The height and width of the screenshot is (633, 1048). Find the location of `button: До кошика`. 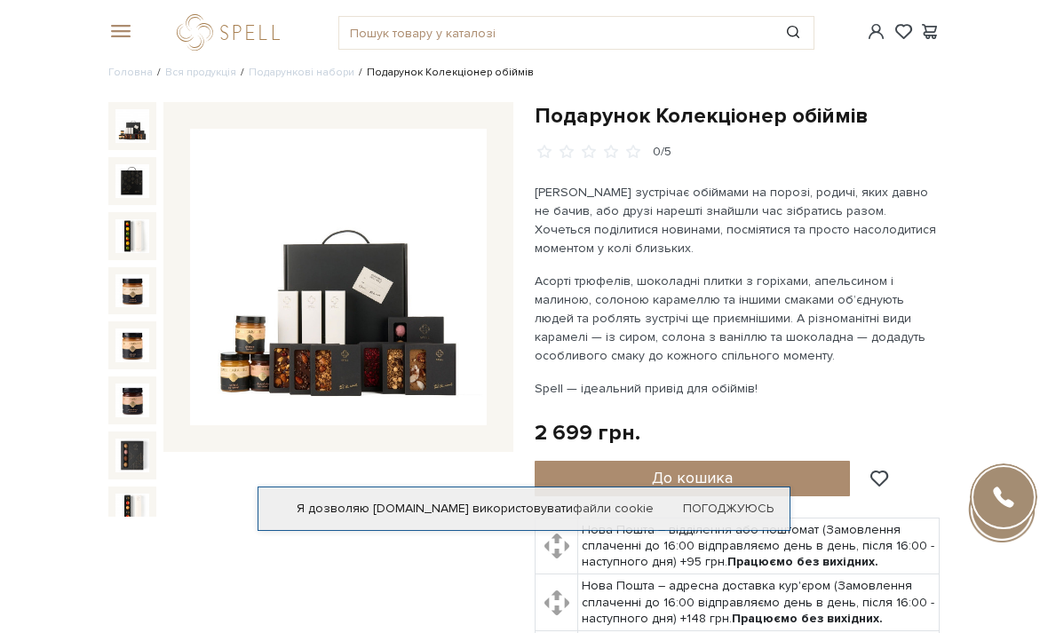

button: До кошика is located at coordinates (692, 479).